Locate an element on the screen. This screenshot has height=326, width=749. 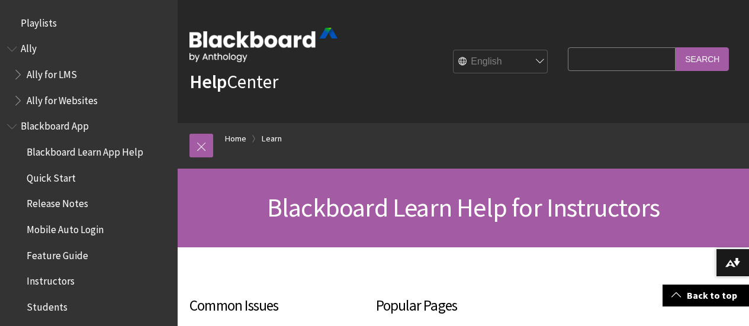
span: Ally for Websites is located at coordinates (62, 98).